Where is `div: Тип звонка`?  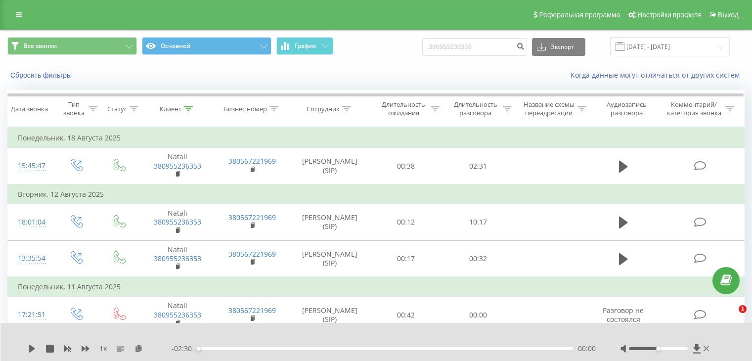 div: Тип звонка is located at coordinates (74, 109).